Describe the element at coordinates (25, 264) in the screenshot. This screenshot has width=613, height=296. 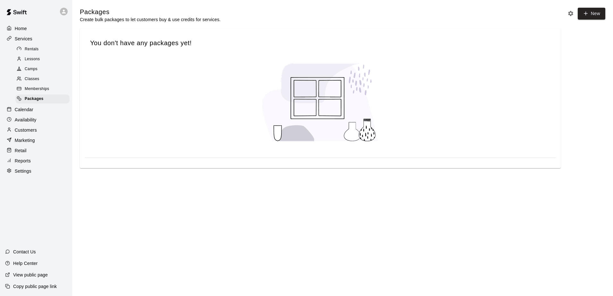
I see `p: Help Center` at that location.